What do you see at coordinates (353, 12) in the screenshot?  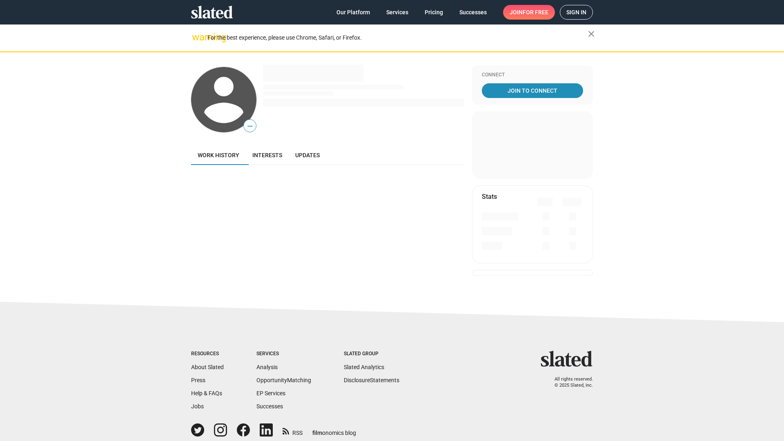 I see `span: Our Platform` at bounding box center [353, 12].